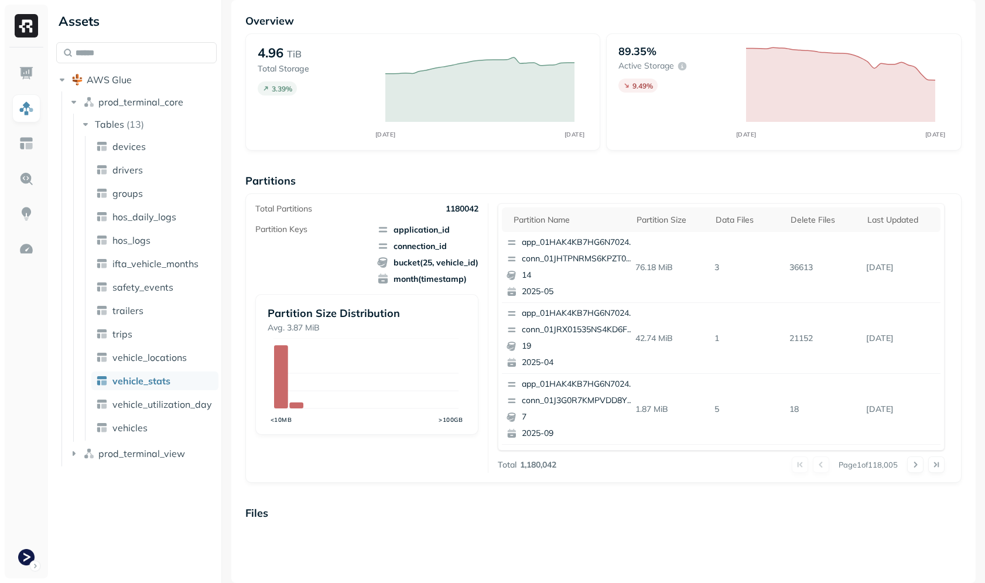  What do you see at coordinates (155, 310) in the screenshot?
I see `a: trailers` at bounding box center [155, 310].